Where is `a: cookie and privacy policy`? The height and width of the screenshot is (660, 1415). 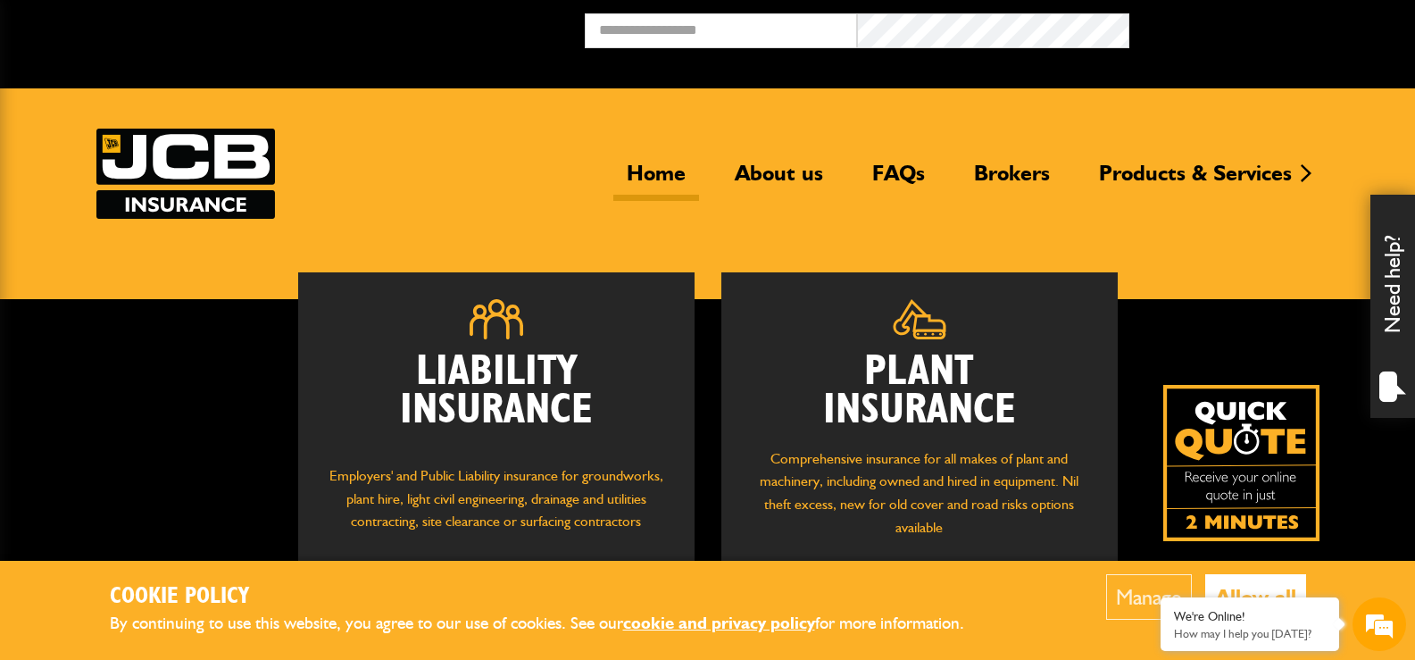
a: cookie and privacy policy is located at coordinates (719, 622).